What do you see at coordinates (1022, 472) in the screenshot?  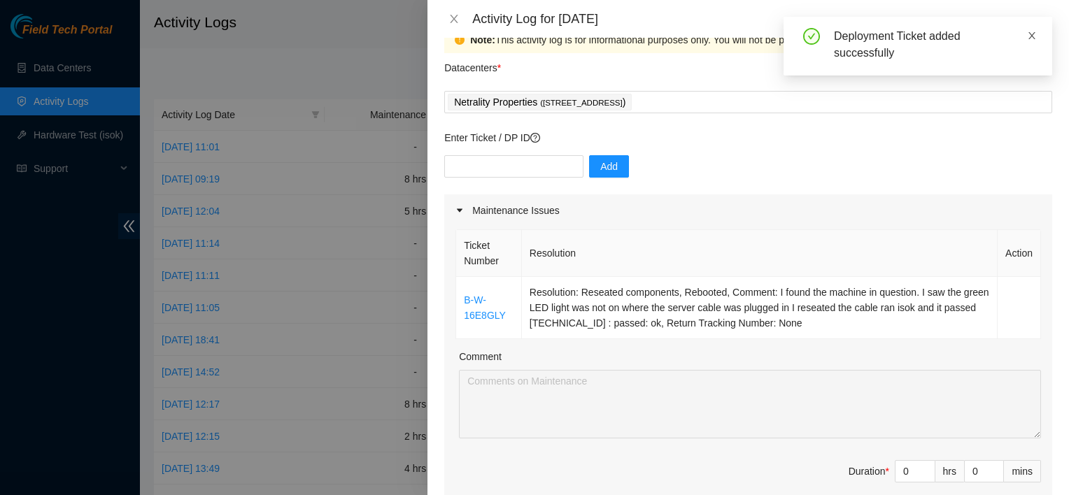 I see `div: mins` at bounding box center [1022, 472].